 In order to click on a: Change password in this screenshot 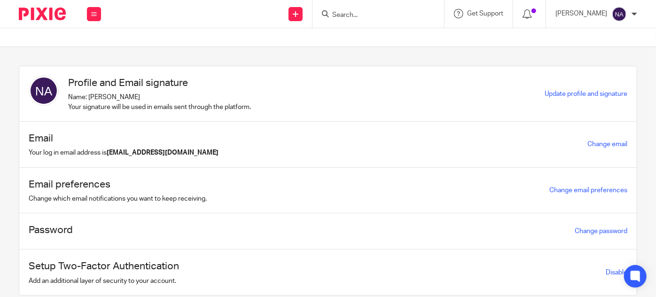, I will do `click(601, 231)`.